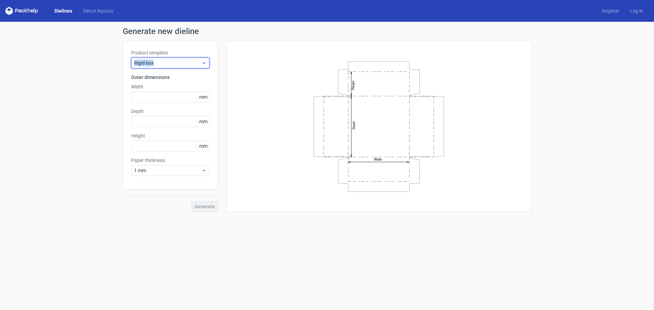 The image size is (654, 310). What do you see at coordinates (170, 160) in the screenshot?
I see `label: Paper thickness` at bounding box center [170, 160].